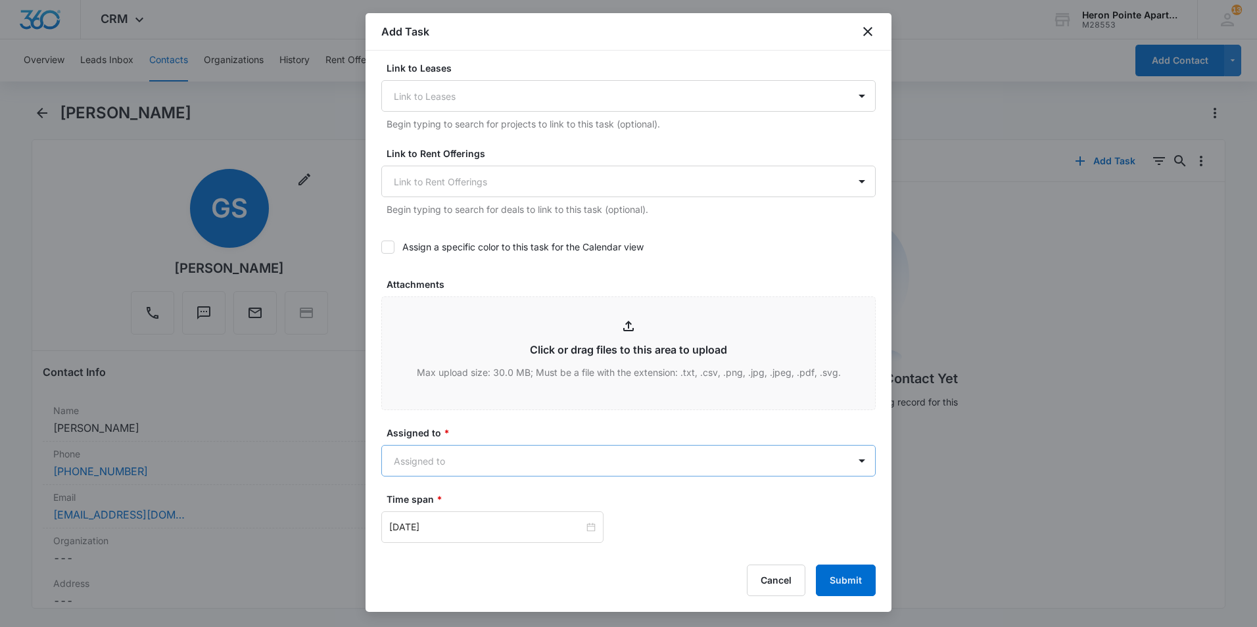 This screenshot has height=627, width=1257. What do you see at coordinates (634, 499) in the screenshot?
I see `label: Time span` at bounding box center [634, 499].